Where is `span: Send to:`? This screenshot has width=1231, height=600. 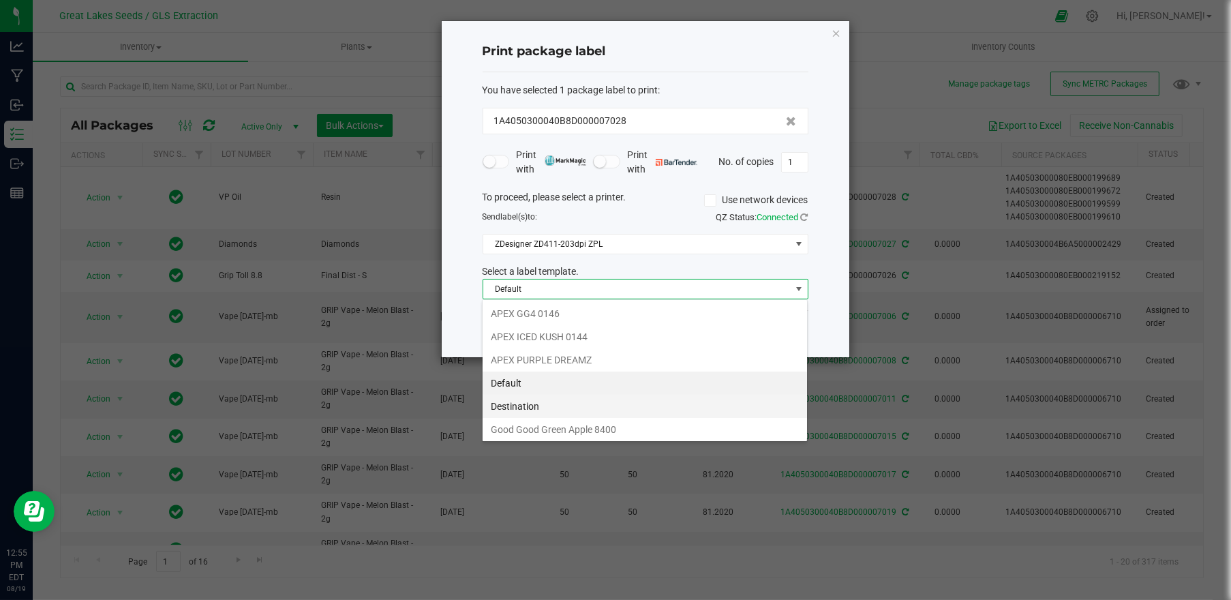 span: Send to: is located at coordinates (510, 217).